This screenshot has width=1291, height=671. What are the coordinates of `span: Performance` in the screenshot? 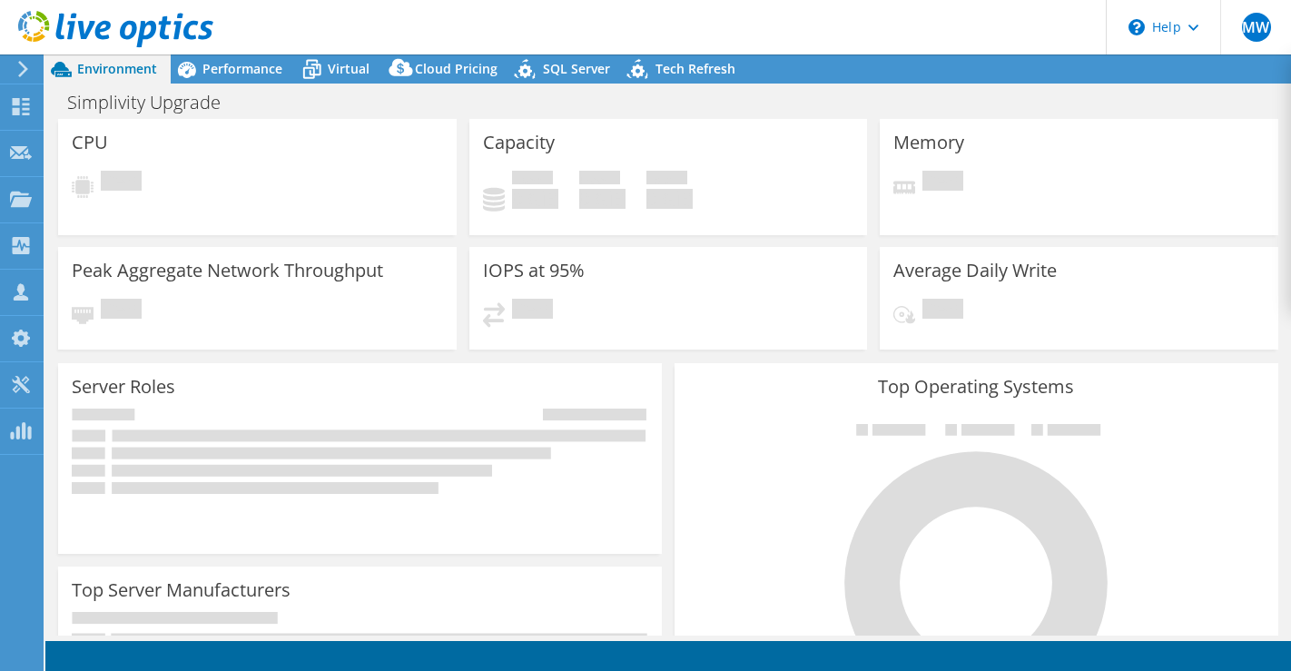 It's located at (242, 68).